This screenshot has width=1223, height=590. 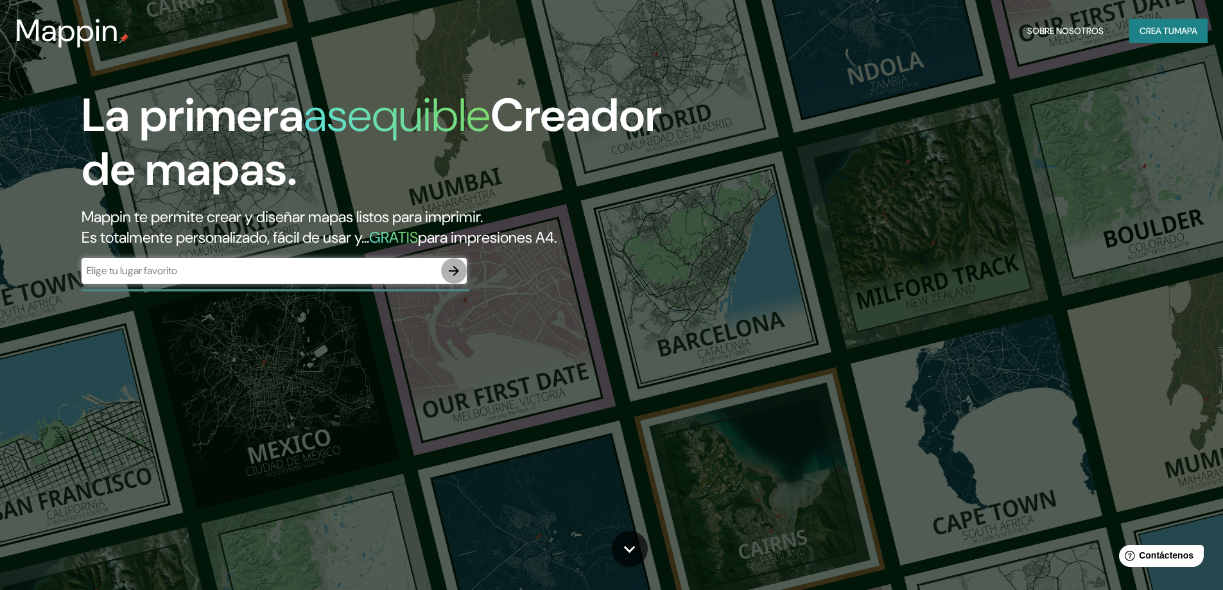 What do you see at coordinates (225, 237) in the screenshot?
I see `font: Es totalmente personalizado, fácil de usar y...` at bounding box center [225, 237].